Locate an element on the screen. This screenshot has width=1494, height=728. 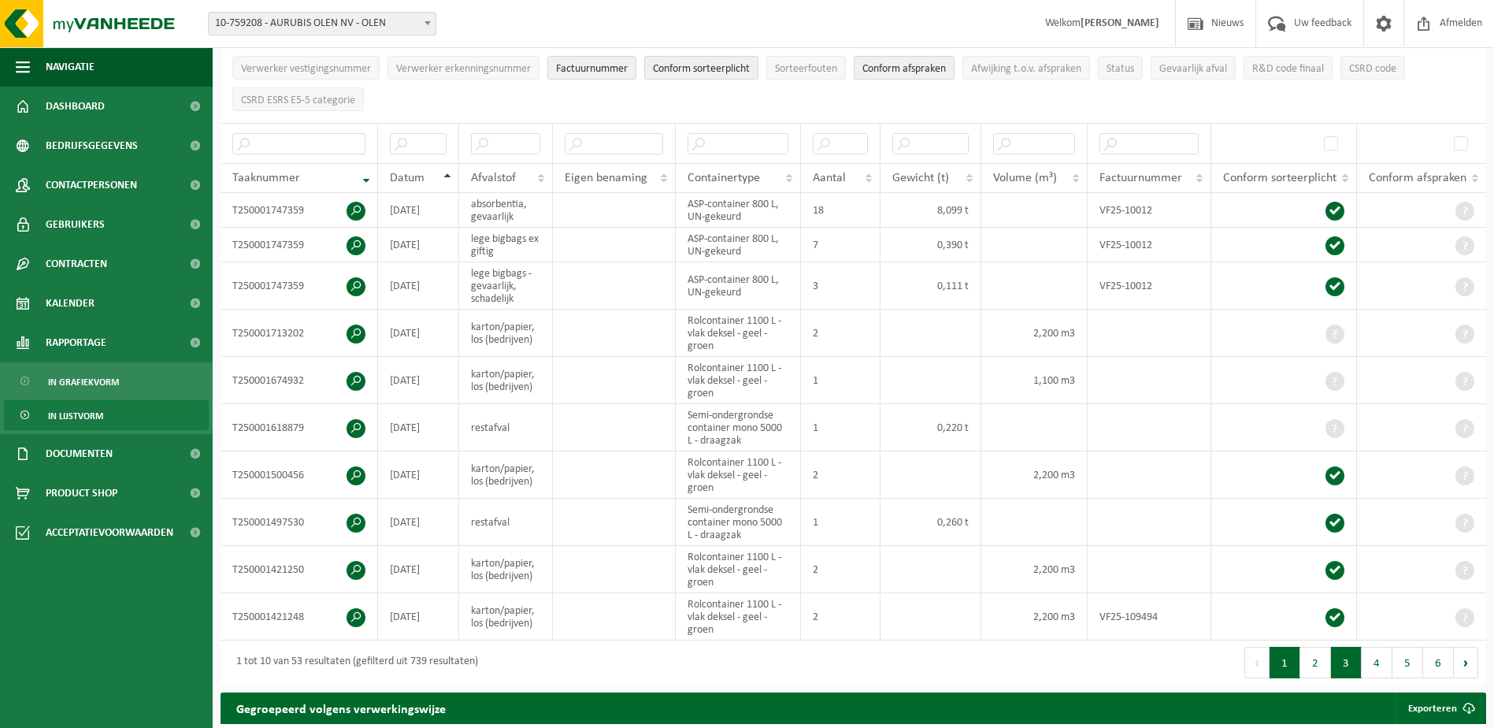
td: 7 is located at coordinates (840, 245).